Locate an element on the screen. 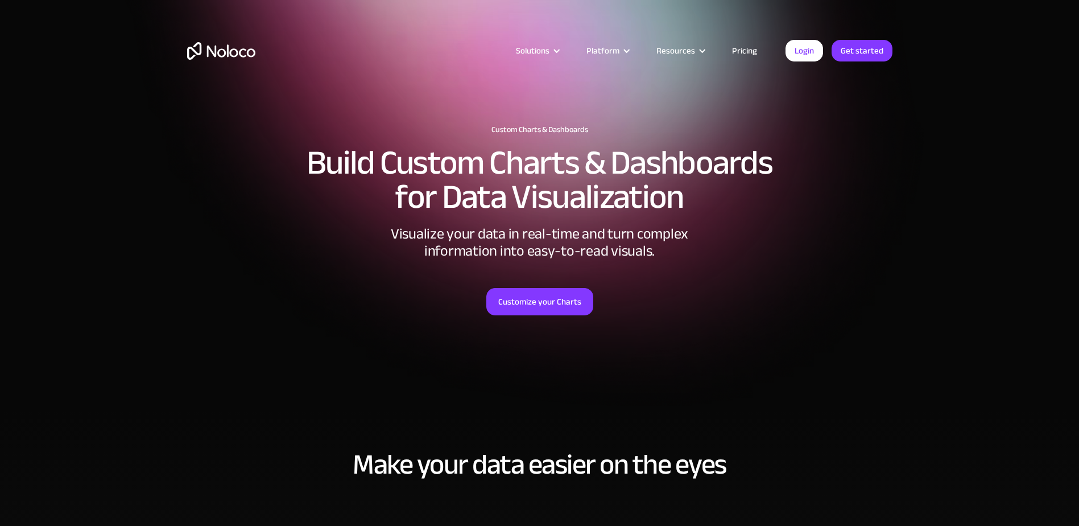 This screenshot has width=1079, height=526. a: Customize your Charts is located at coordinates (540, 302).